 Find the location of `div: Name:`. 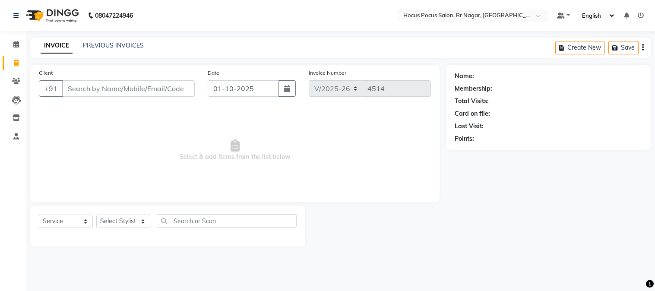

div: Name: is located at coordinates (464, 76).